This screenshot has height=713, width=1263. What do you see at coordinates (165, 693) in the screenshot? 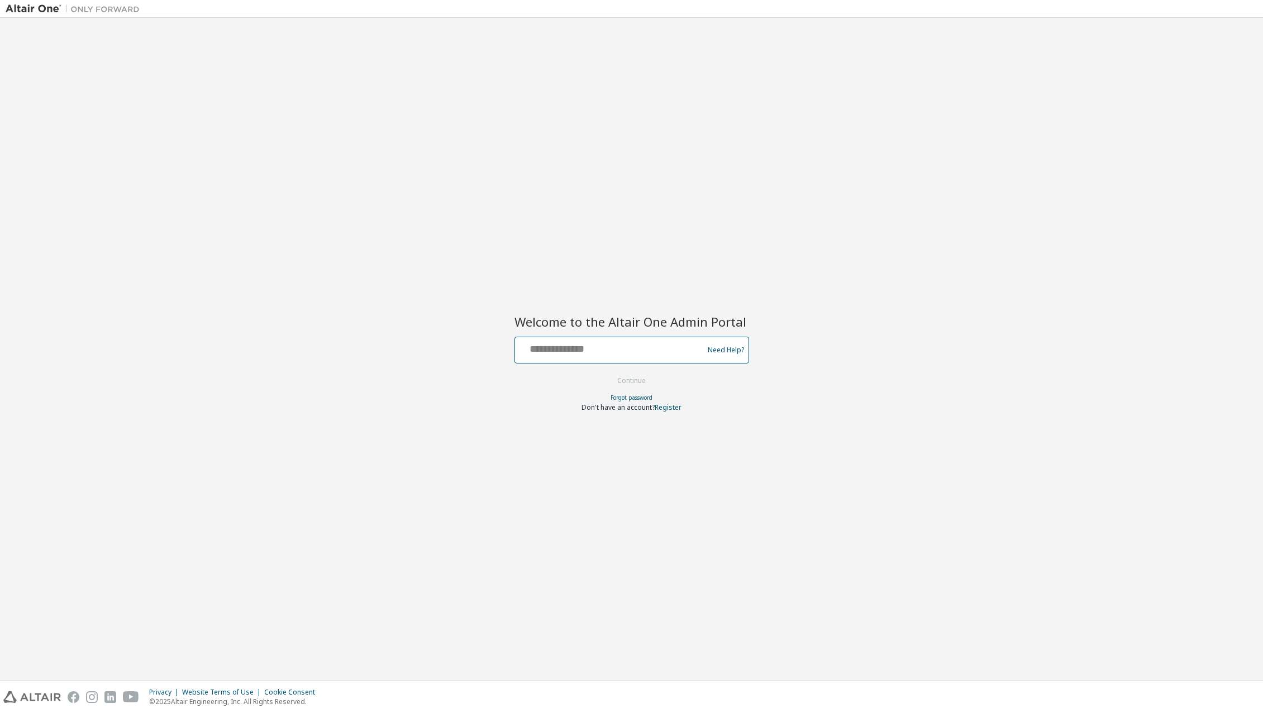
I see `div: Privacy` at bounding box center [165, 693].